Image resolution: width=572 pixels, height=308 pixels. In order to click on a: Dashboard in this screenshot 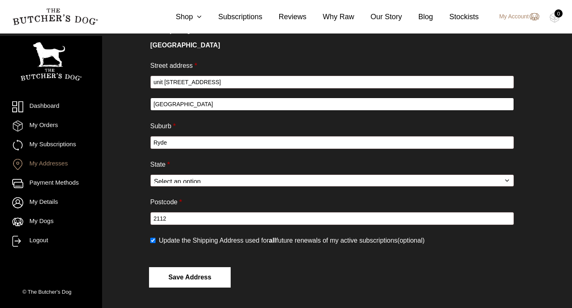, I will do `click(51, 107)`.